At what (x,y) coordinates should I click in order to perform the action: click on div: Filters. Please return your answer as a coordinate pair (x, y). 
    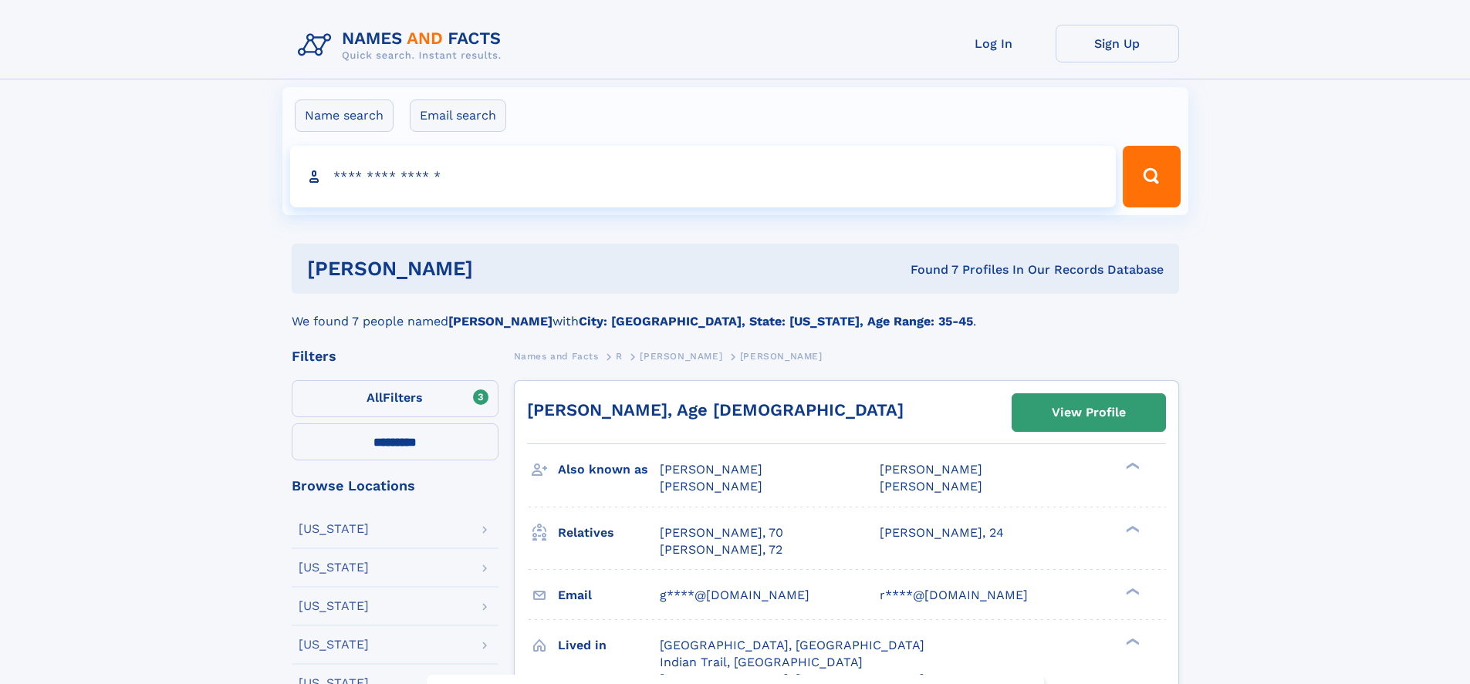
    Looking at the image, I should click on (395, 357).